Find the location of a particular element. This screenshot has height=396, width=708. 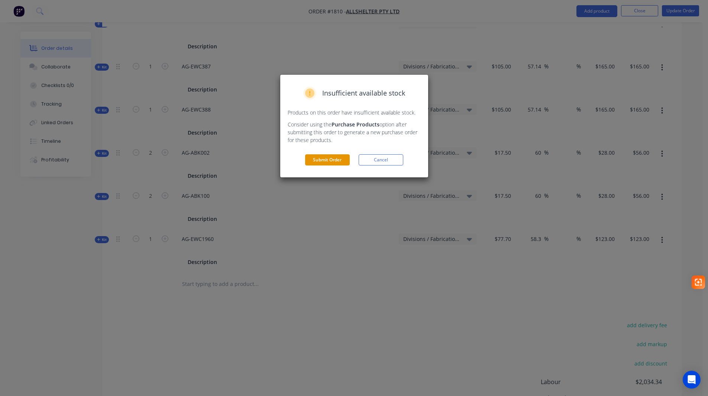

div: Open Intercom Messenger is located at coordinates (692, 379).